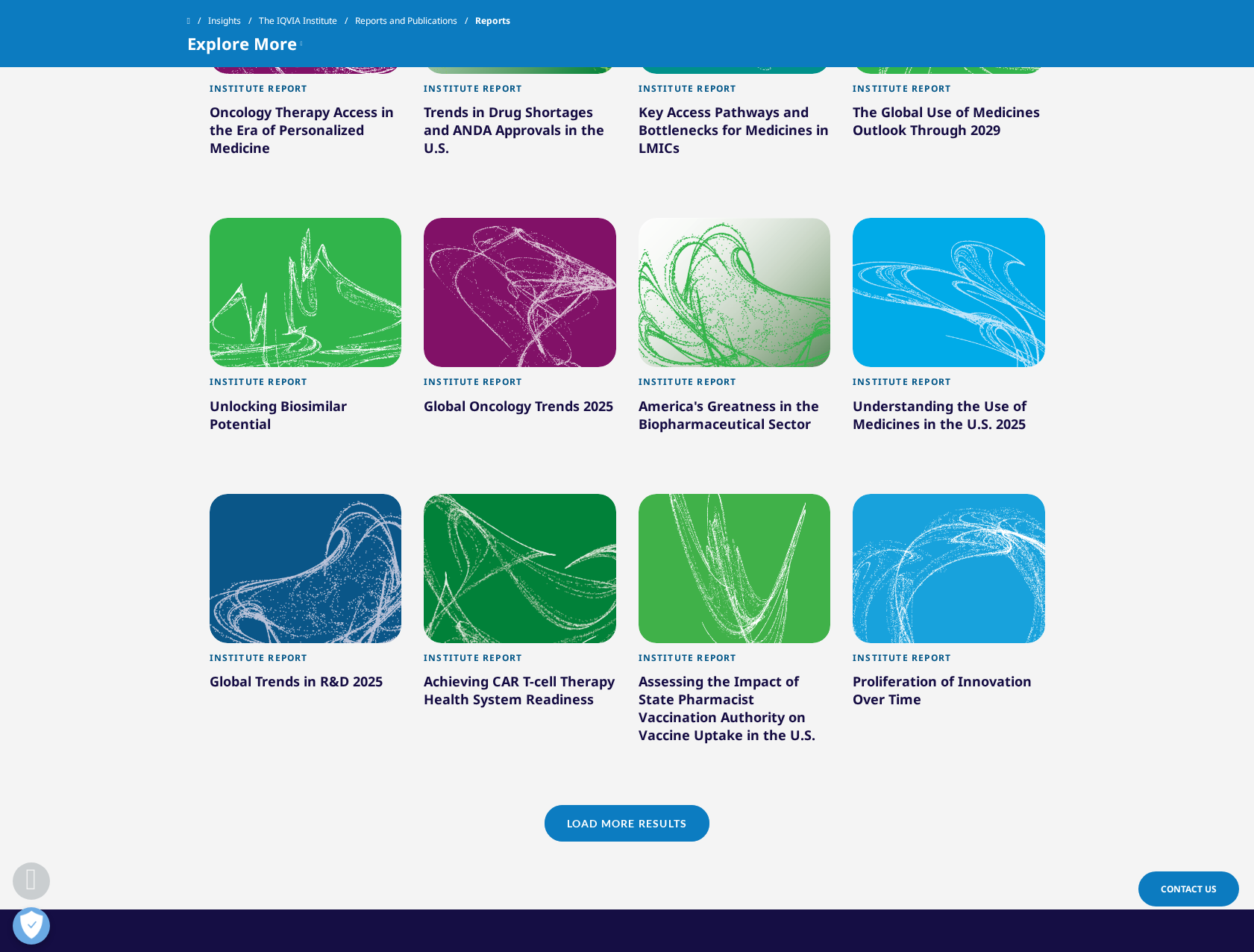 Image resolution: width=1254 pixels, height=952 pixels. What do you see at coordinates (735, 133) in the screenshot?
I see `div: Key Access Pathways and Bottlenecks for Medicines in LMICs` at bounding box center [735, 133].